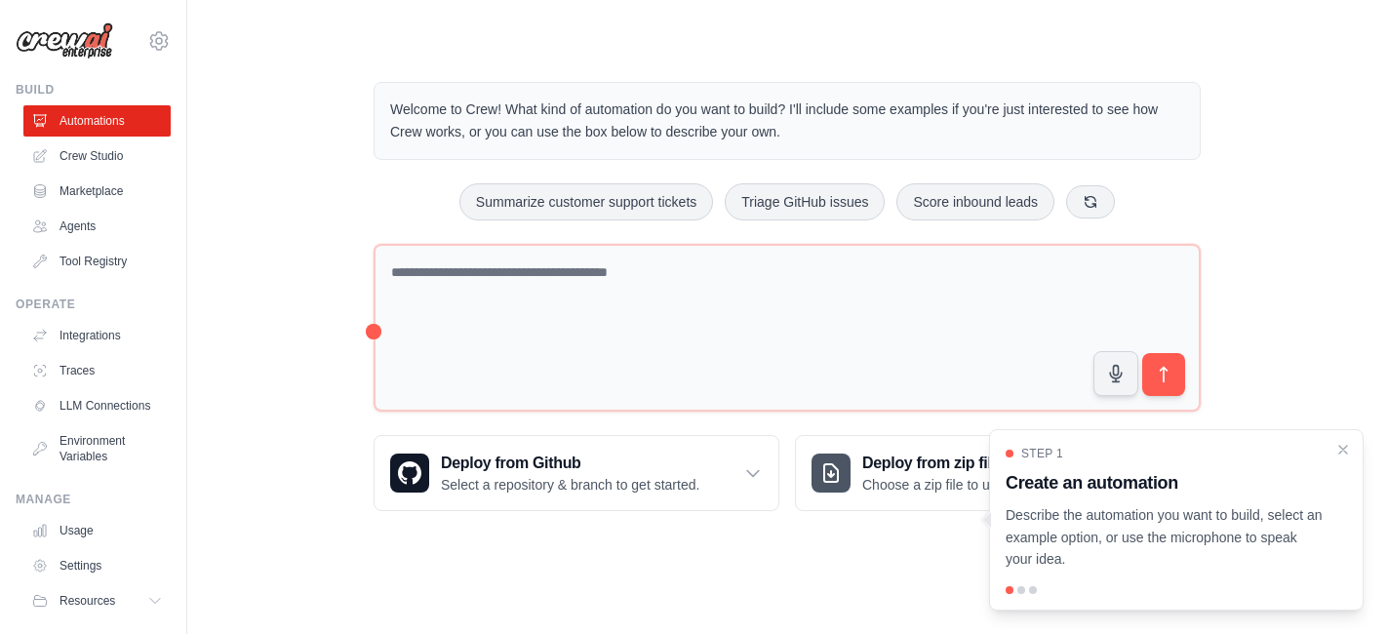 The height and width of the screenshot is (634, 1387). What do you see at coordinates (97, 449) in the screenshot?
I see `a: Environment Variables` at bounding box center [97, 449].